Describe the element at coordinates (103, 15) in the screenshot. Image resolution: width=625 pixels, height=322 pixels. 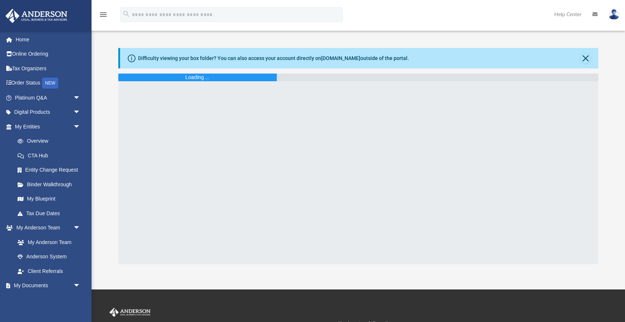
I see `i: menu` at that location.